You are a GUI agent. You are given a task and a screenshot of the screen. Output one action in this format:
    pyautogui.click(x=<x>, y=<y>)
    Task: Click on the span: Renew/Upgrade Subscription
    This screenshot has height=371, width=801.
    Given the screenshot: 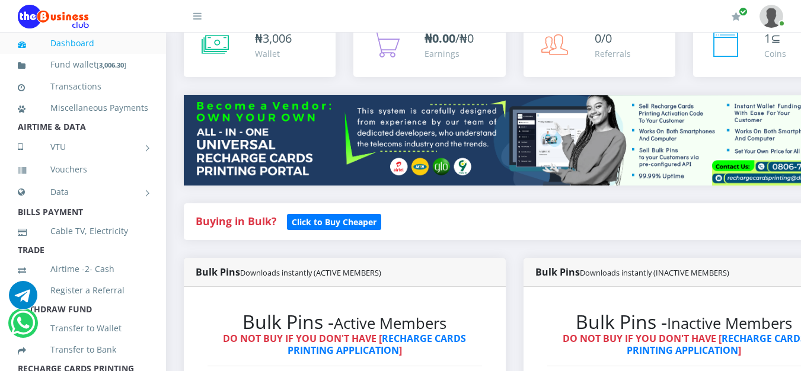 What is the action you would take?
    pyautogui.click(x=743, y=11)
    